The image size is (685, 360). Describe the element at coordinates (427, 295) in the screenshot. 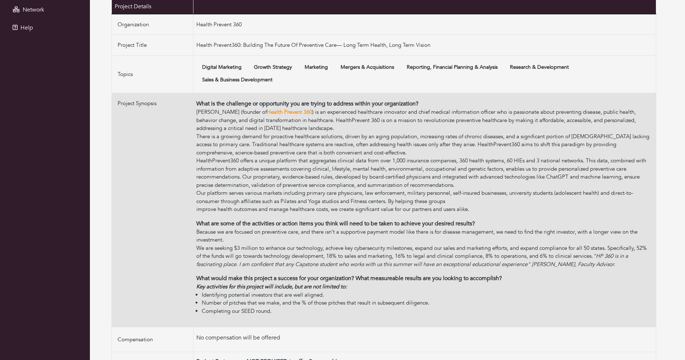

I see `li: Identifying potential investors that are well aligned.` at that location.